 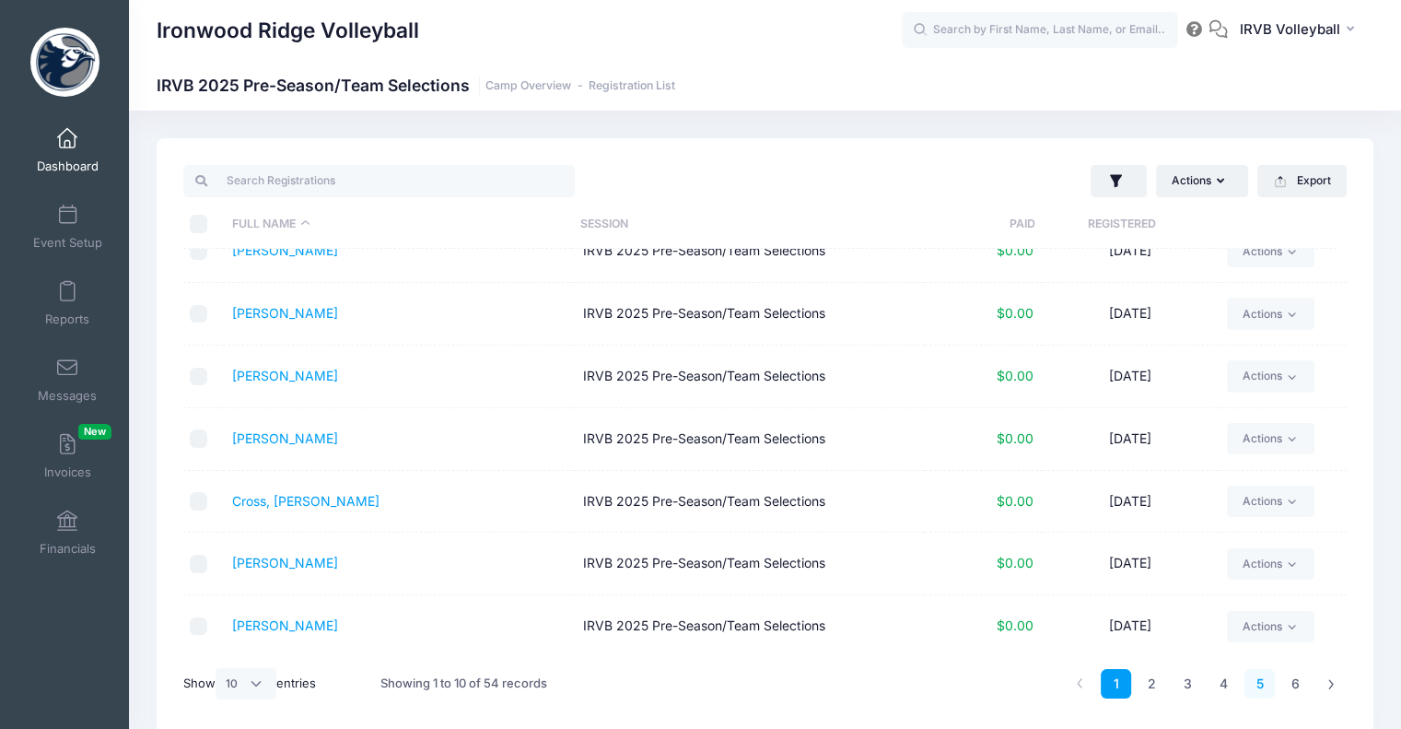 What do you see at coordinates (67, 227) in the screenshot?
I see `a: Event Setup` at bounding box center [67, 227].